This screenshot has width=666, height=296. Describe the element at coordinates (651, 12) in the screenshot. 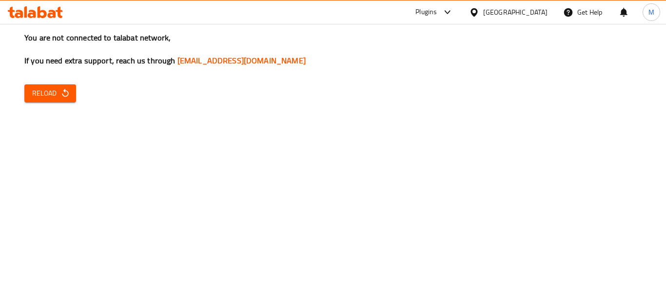

I see `span: M` at that location.